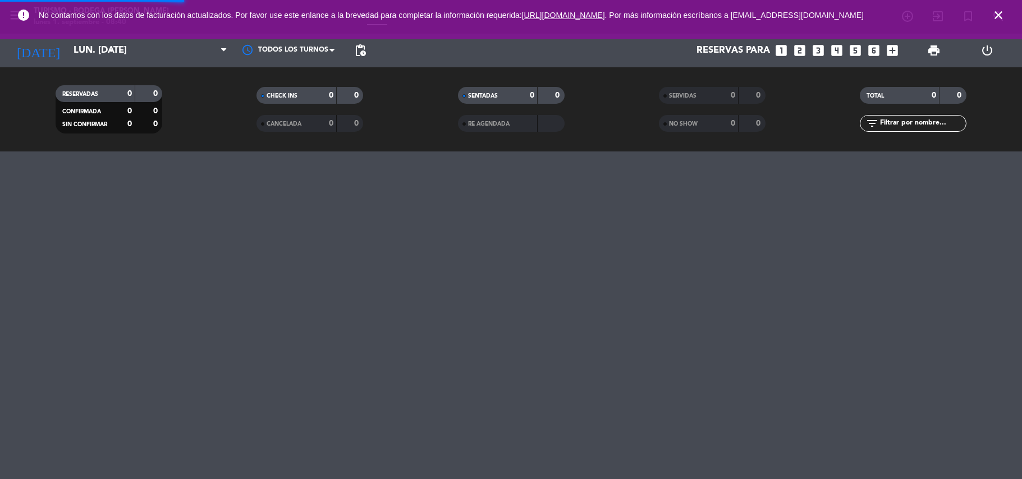 Image resolution: width=1022 pixels, height=479 pixels. Describe the element at coordinates (80, 94) in the screenshot. I see `span: RESERVADAS` at that location.